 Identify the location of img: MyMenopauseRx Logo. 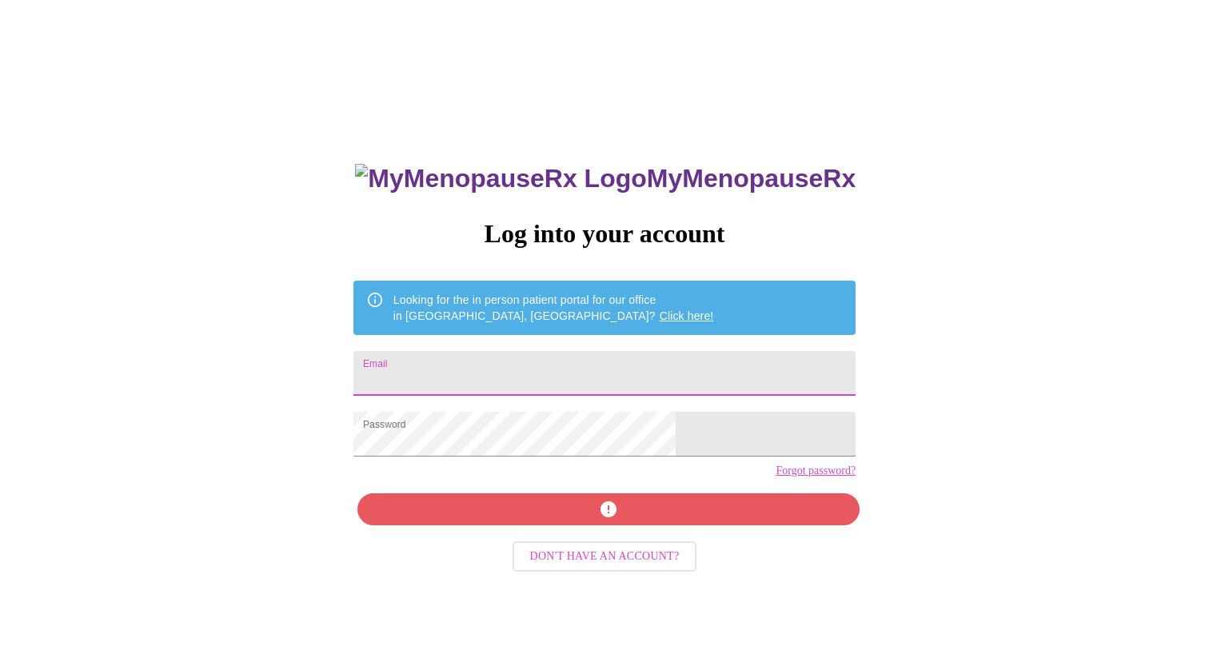
(501, 178).